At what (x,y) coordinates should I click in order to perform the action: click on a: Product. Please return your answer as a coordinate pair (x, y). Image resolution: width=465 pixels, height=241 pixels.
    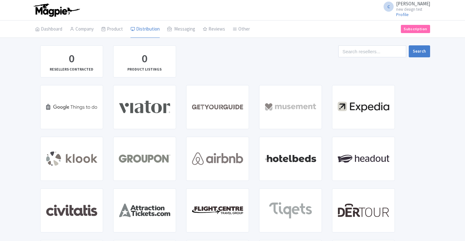
    Looking at the image, I should click on (112, 29).